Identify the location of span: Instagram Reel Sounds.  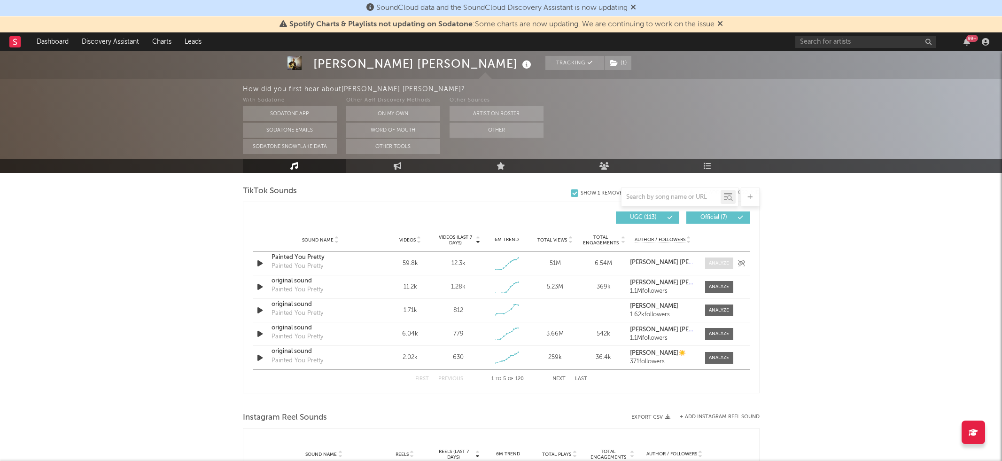
(285, 418).